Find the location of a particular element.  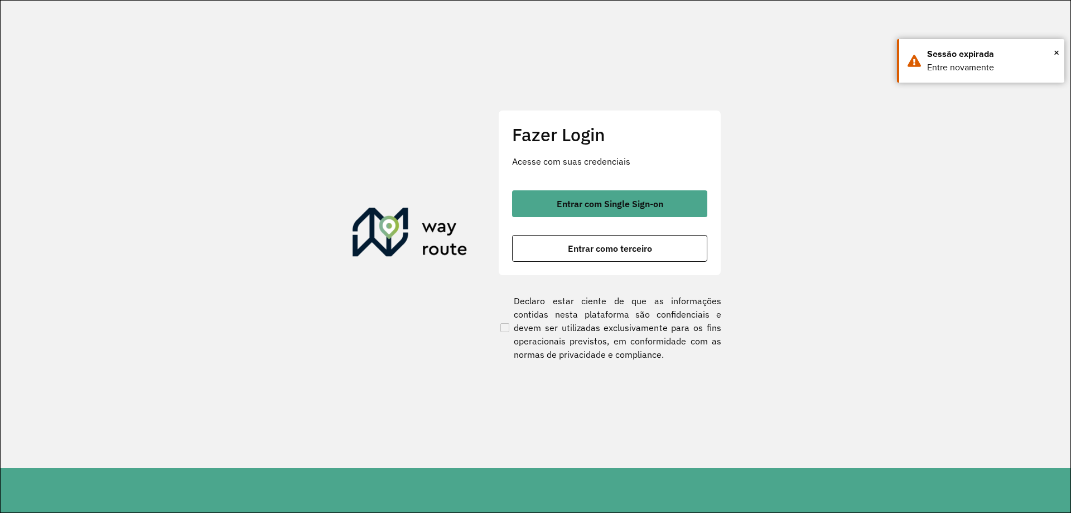

span: Entrar como terceiro is located at coordinates (610, 248).